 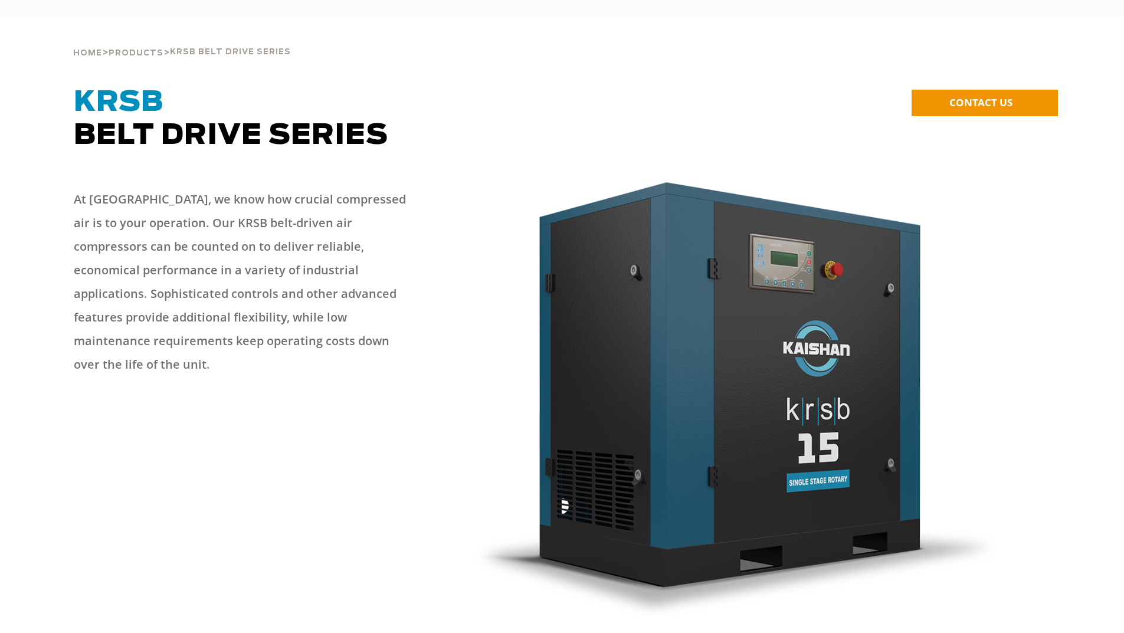 I want to click on span: Products, so click(x=136, y=53).